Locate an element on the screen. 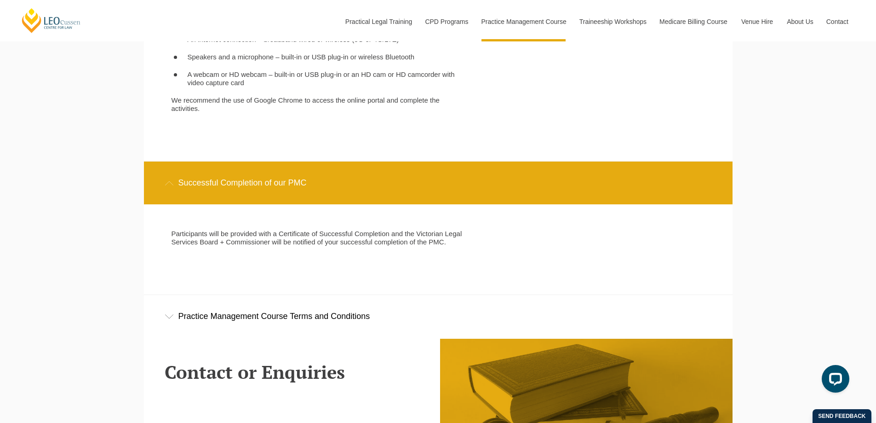  span: Google Chrome to access the online portal and complete the activities. is located at coordinates (305, 104).